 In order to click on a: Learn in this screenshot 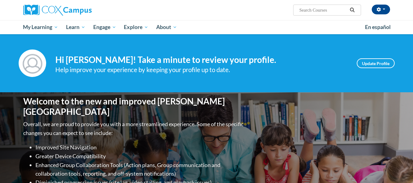, I will do `click(75, 27)`.